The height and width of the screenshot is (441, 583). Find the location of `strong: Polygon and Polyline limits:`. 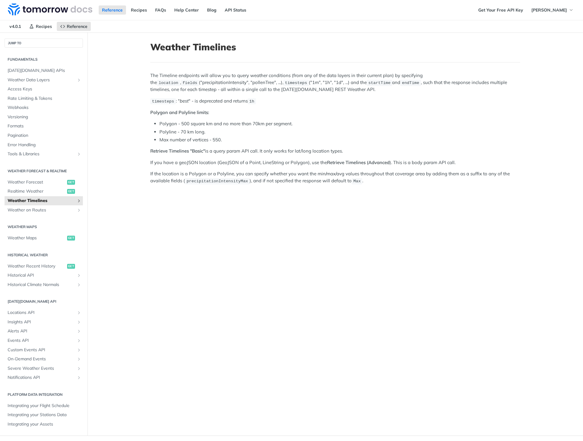

strong: Polygon and Polyline limits: is located at coordinates (180, 112).